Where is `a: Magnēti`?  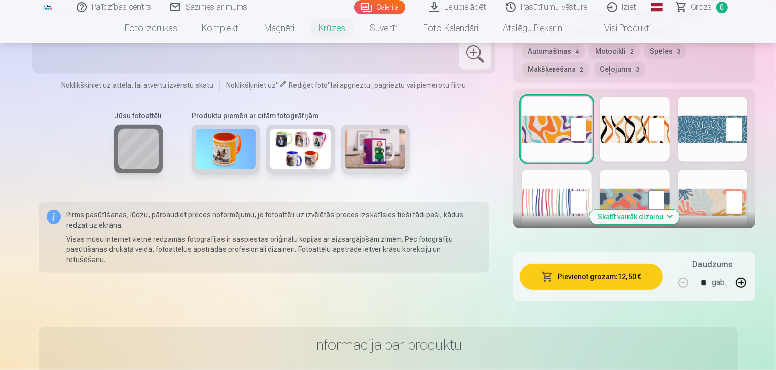 a: Magnēti is located at coordinates (280, 28).